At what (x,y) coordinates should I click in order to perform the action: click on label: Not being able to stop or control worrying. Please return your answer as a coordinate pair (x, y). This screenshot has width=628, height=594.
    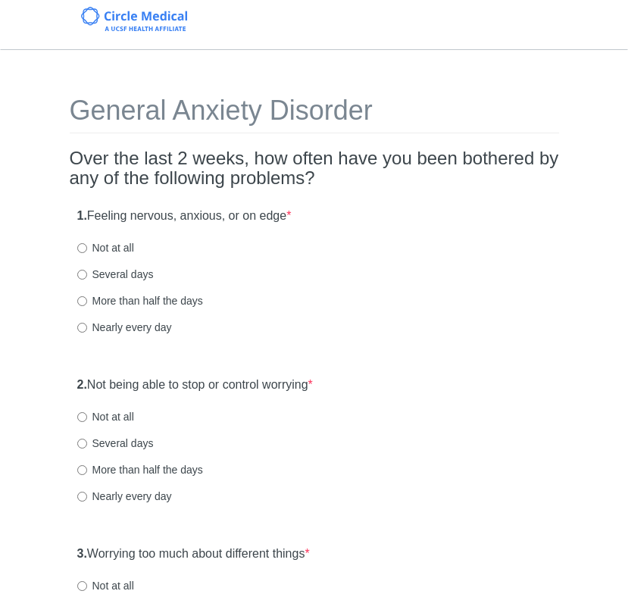
    Looking at the image, I should click on (195, 385).